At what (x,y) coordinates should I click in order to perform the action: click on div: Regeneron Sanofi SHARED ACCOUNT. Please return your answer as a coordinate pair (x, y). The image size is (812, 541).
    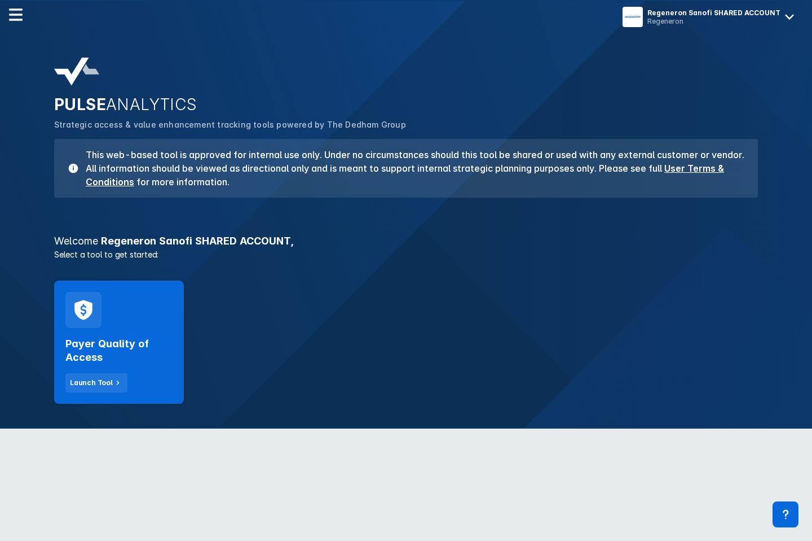
    Looking at the image, I should click on (714, 12).